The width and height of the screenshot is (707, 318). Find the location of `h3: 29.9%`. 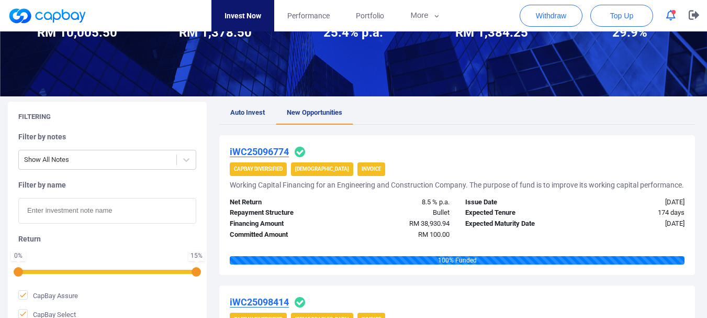

h3: 29.9% is located at coordinates (629, 32).